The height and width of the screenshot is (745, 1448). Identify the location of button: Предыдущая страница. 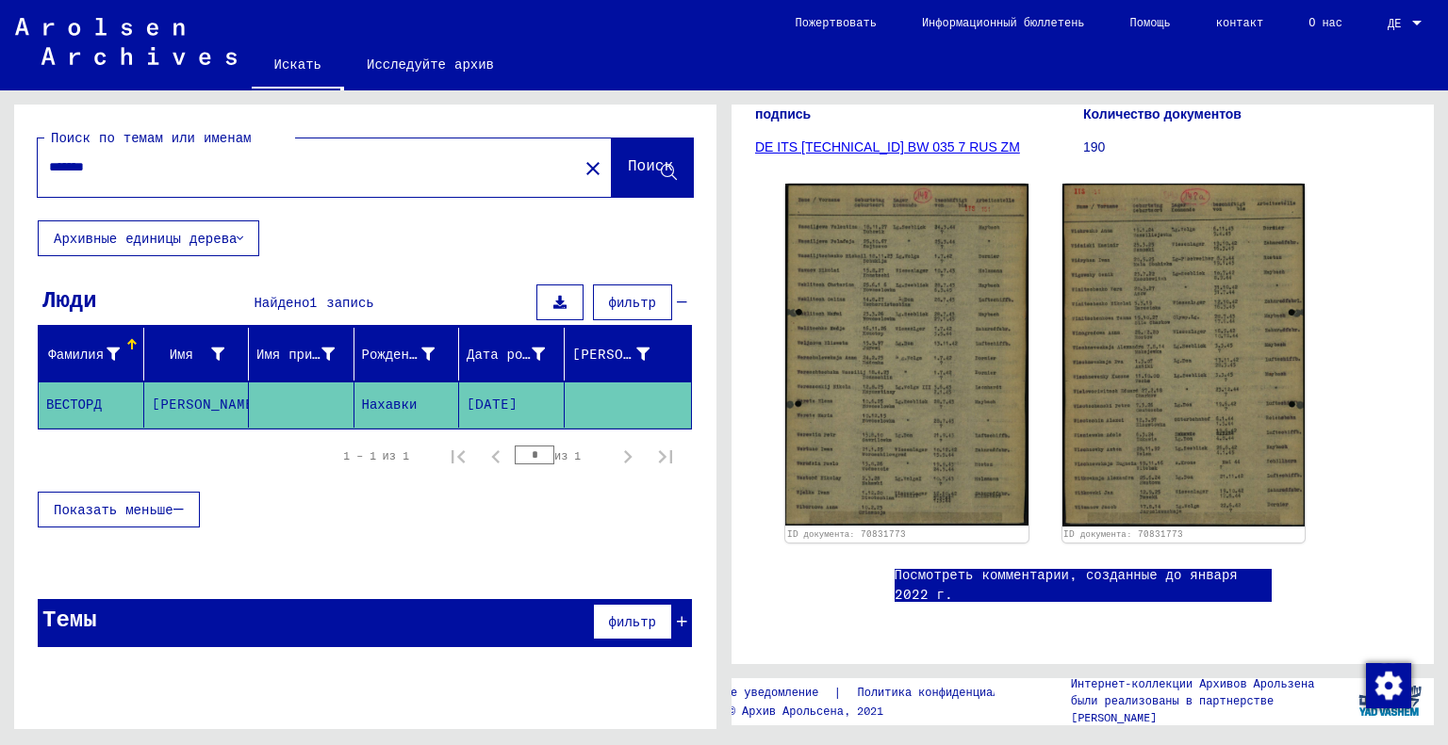
(496, 456).